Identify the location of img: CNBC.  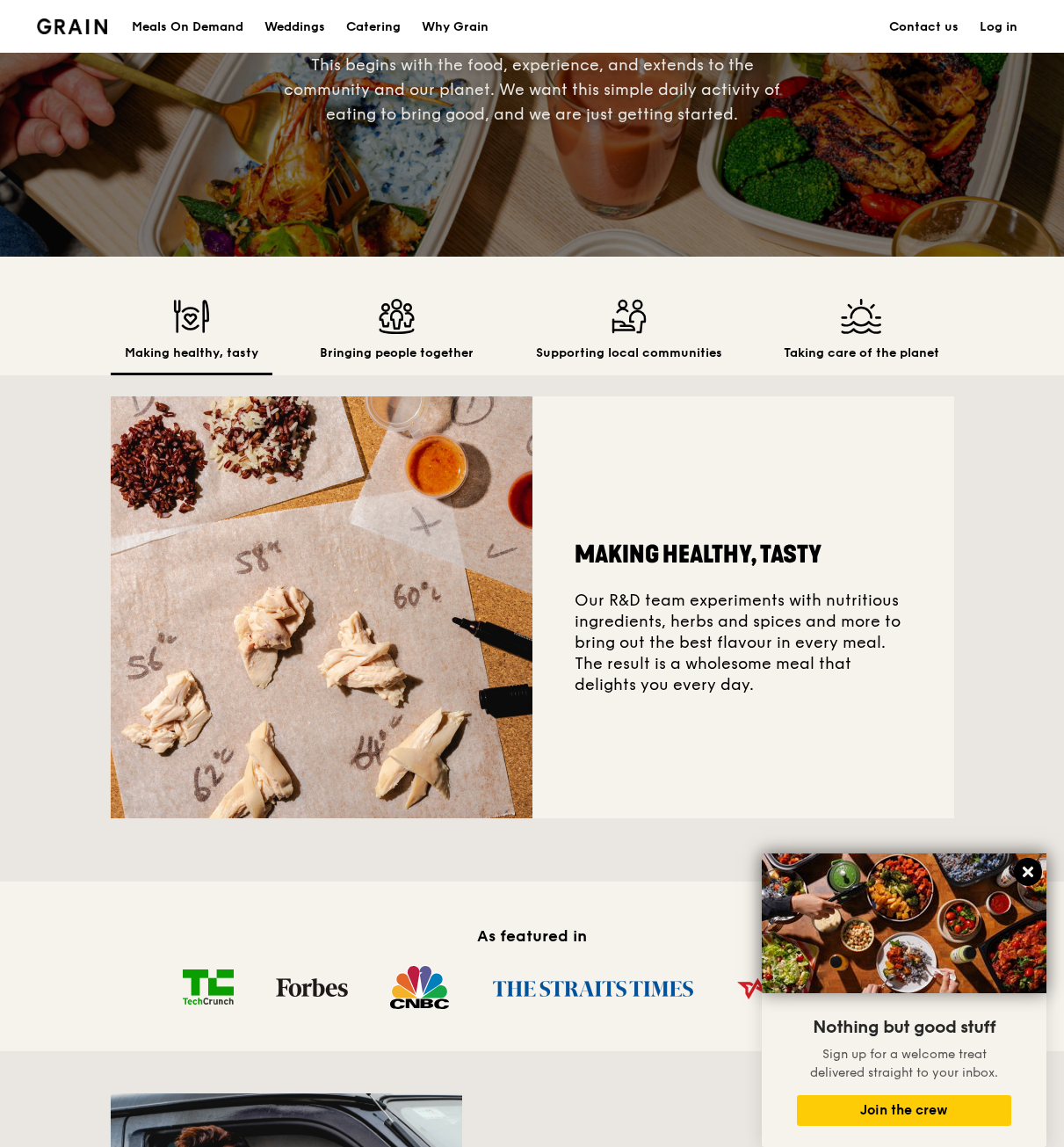
(420, 987).